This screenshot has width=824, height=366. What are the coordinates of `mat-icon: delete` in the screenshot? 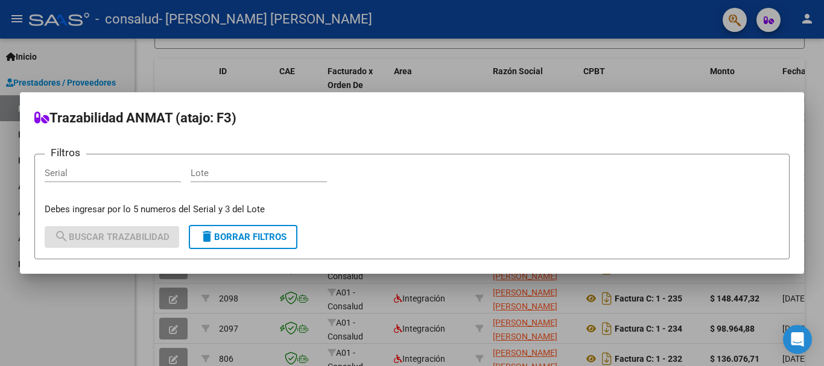 It's located at (207, 236).